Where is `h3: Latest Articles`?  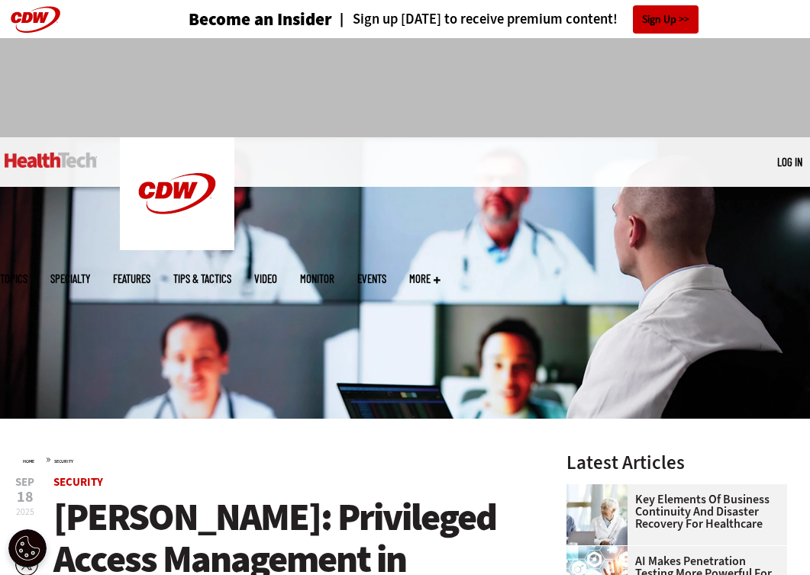
h3: Latest Articles is located at coordinates (676, 463).